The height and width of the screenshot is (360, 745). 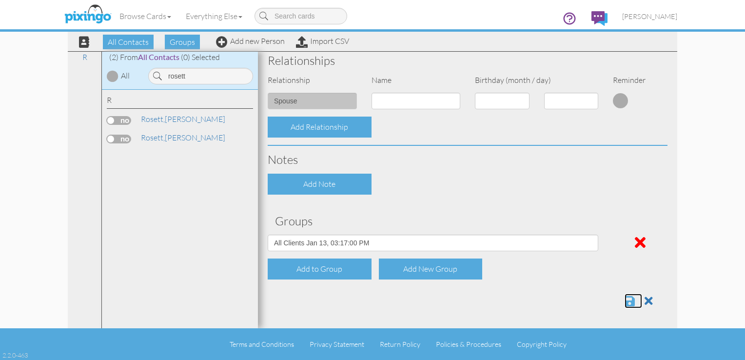 I want to click on a: Privacy Statement, so click(x=337, y=344).